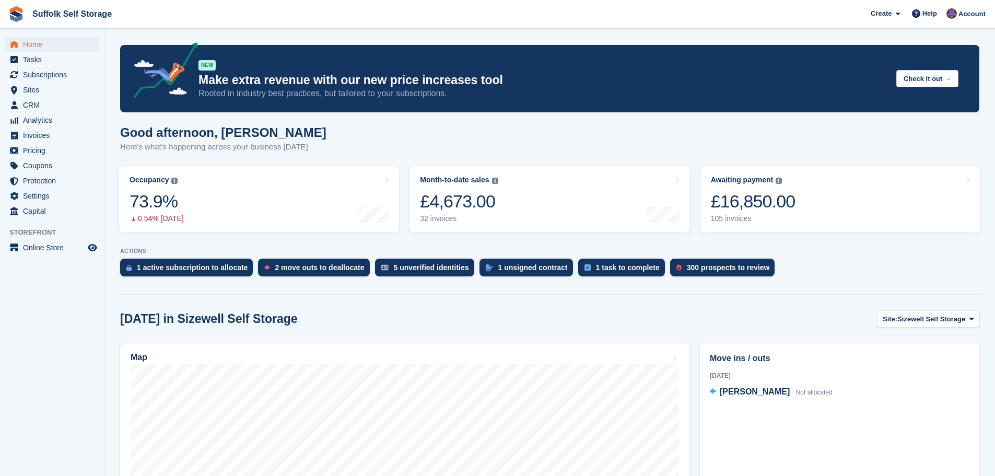 The width and height of the screenshot is (995, 476). What do you see at coordinates (54, 211) in the screenshot?
I see `span: Capital` at bounding box center [54, 211].